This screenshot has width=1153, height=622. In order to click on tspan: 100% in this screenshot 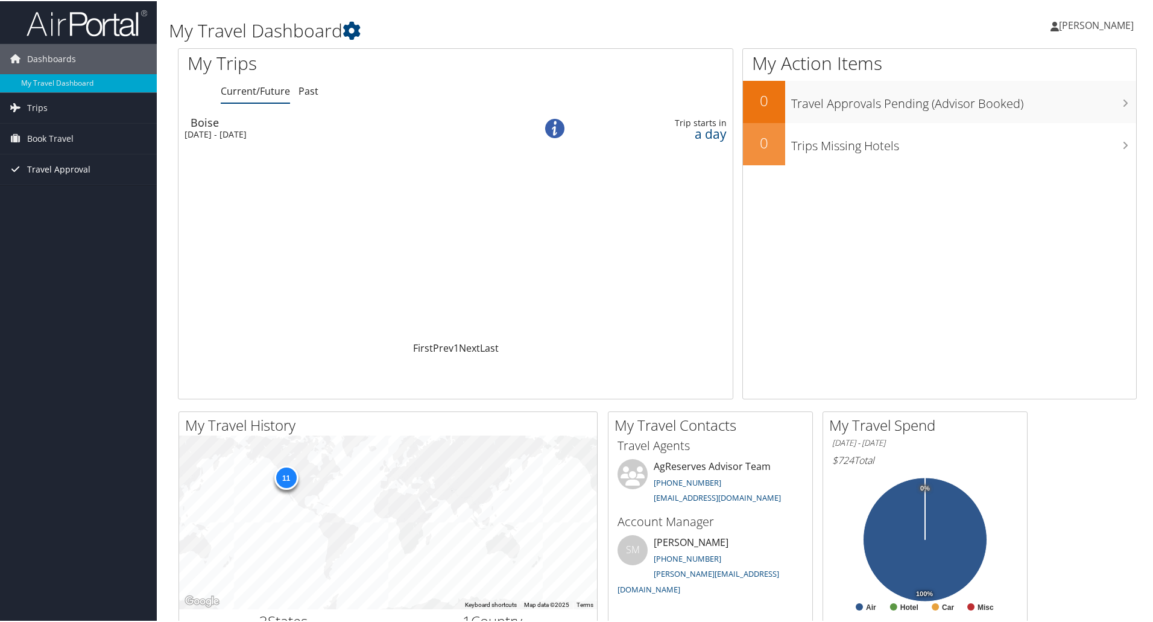, I will do `click(924, 593)`.